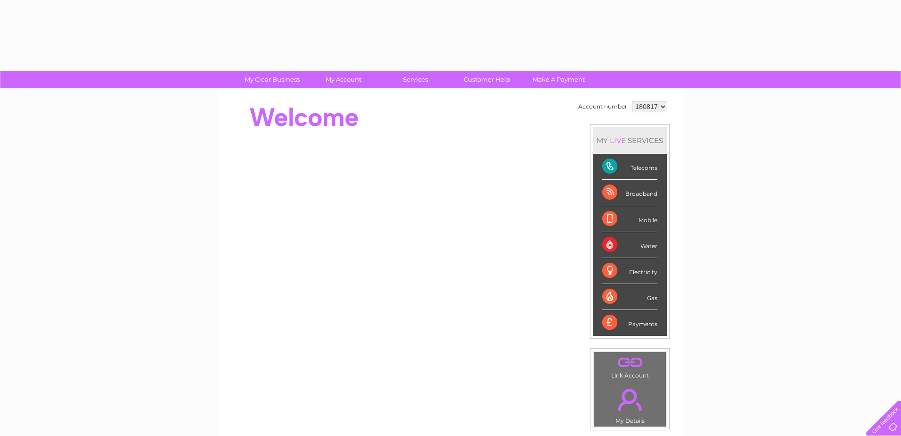 The width and height of the screenshot is (901, 436). I want to click on div: Water, so click(630, 245).